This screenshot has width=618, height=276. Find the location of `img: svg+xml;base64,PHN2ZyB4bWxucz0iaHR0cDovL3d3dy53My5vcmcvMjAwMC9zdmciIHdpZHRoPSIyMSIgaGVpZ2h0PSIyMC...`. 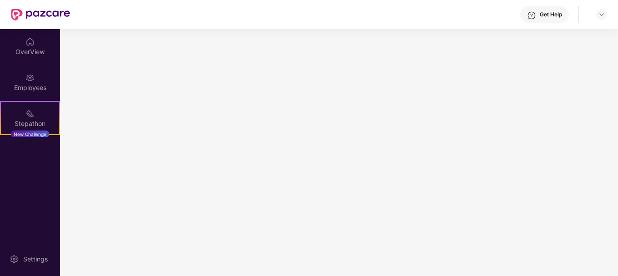

img: svg+xml;base64,PHN2ZyB4bWxucz0iaHR0cDovL3d3dy53My5vcmcvMjAwMC9zdmciIHdpZHRoPSIyMSIgaGVpZ2h0PSIyMC... is located at coordinates (30, 114).